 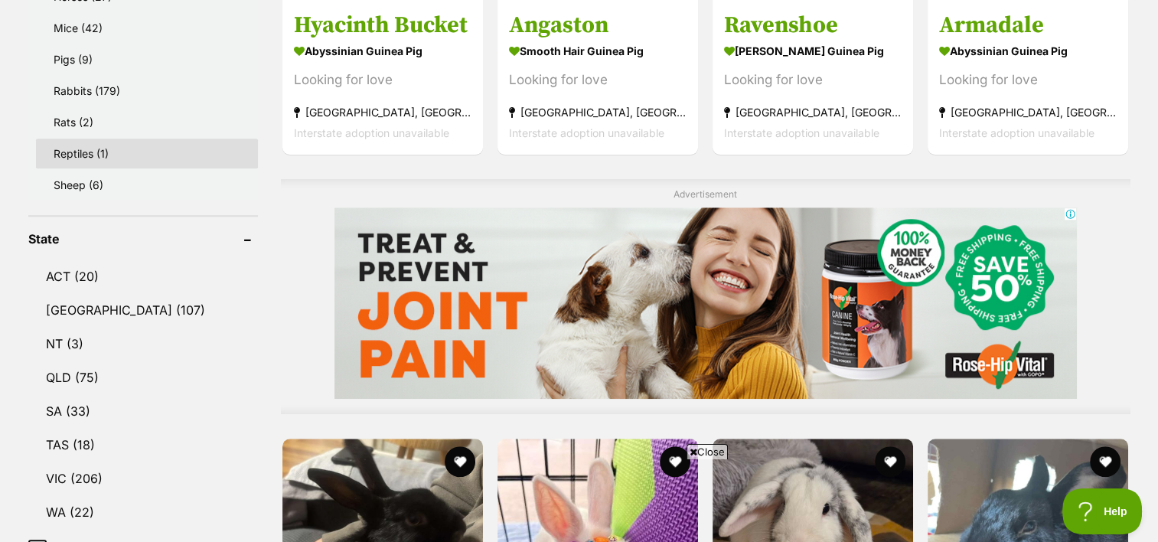 I want to click on a: Pigs (9), so click(x=147, y=59).